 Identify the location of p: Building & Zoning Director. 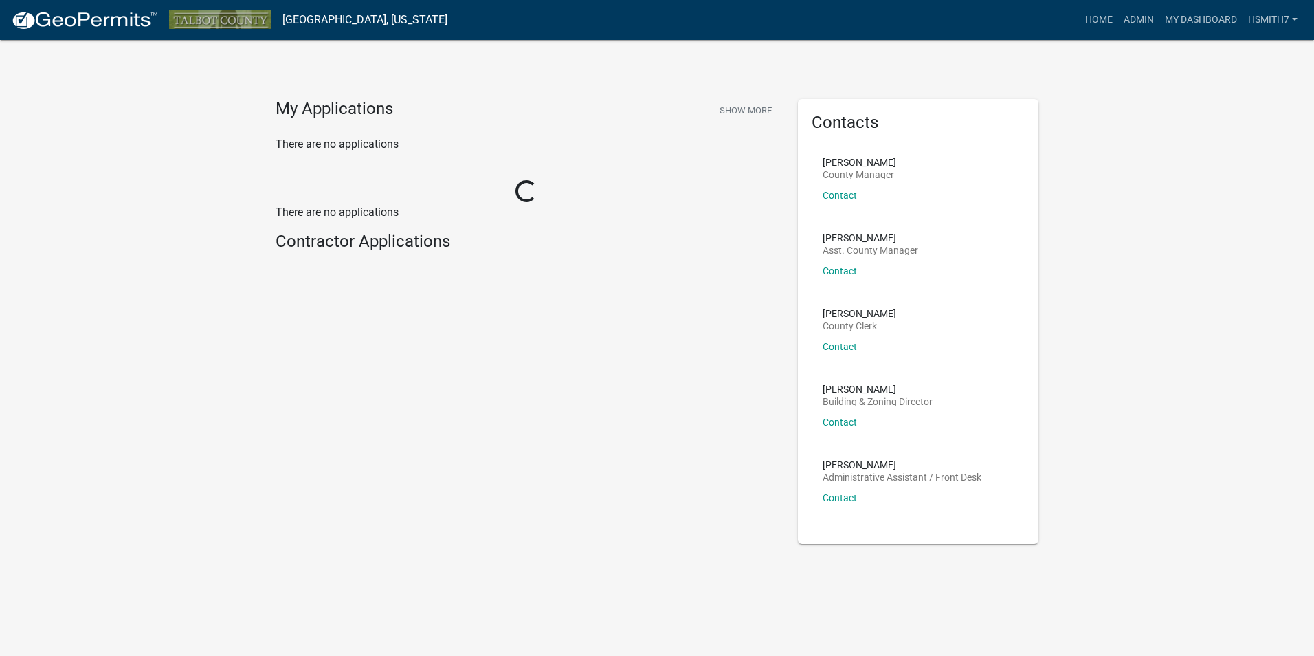
(878, 401).